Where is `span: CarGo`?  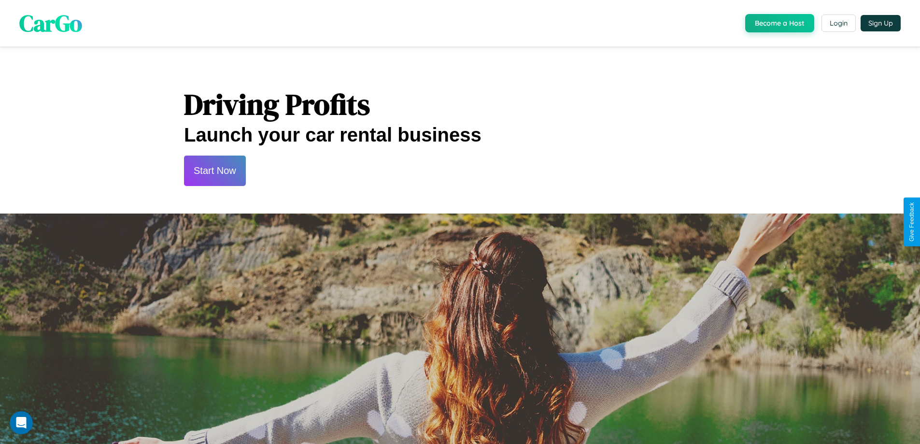 span: CarGo is located at coordinates (51, 23).